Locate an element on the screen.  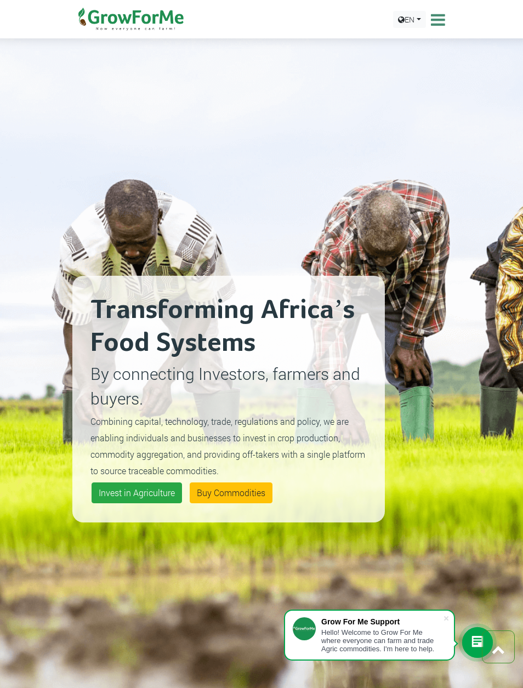
h2: Transforming Africa’s Food Systems is located at coordinates (229, 327).